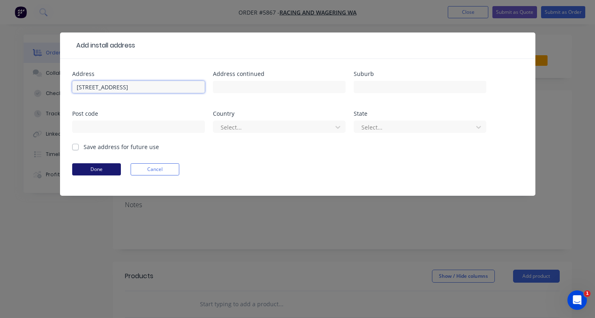 Image resolution: width=595 pixels, height=318 pixels. I want to click on span: 1, so click(587, 293).